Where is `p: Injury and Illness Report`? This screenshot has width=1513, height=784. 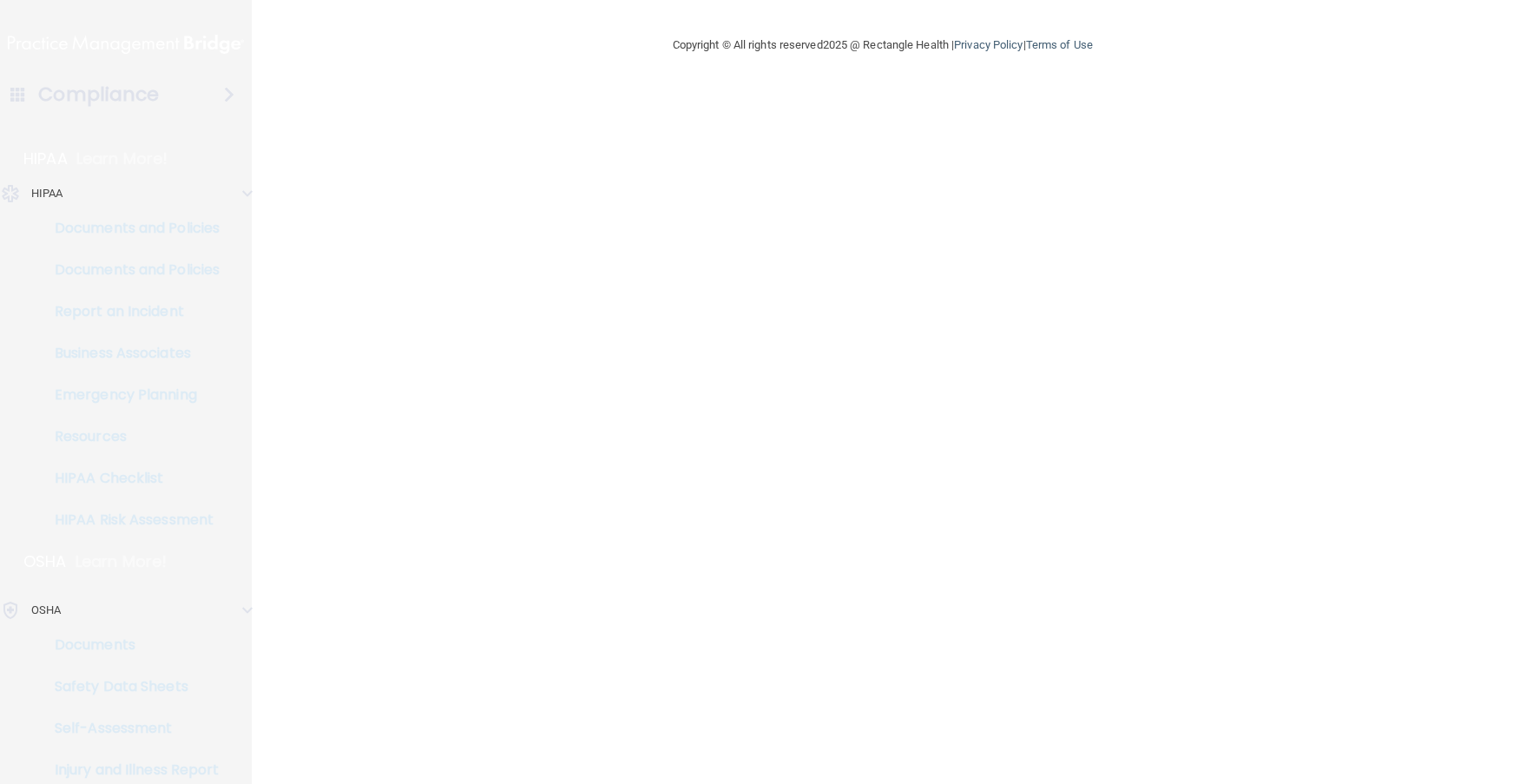
p: Injury and Illness Report is located at coordinates (129, 770).